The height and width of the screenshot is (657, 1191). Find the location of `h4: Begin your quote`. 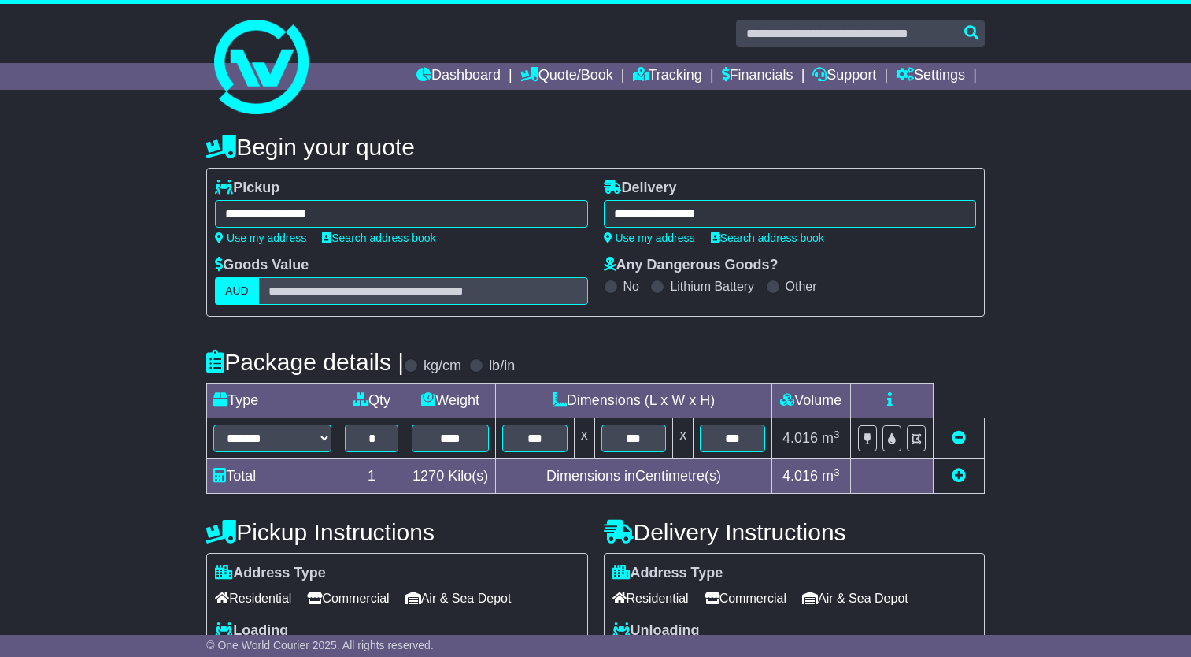

h4: Begin your quote is located at coordinates (595, 146).